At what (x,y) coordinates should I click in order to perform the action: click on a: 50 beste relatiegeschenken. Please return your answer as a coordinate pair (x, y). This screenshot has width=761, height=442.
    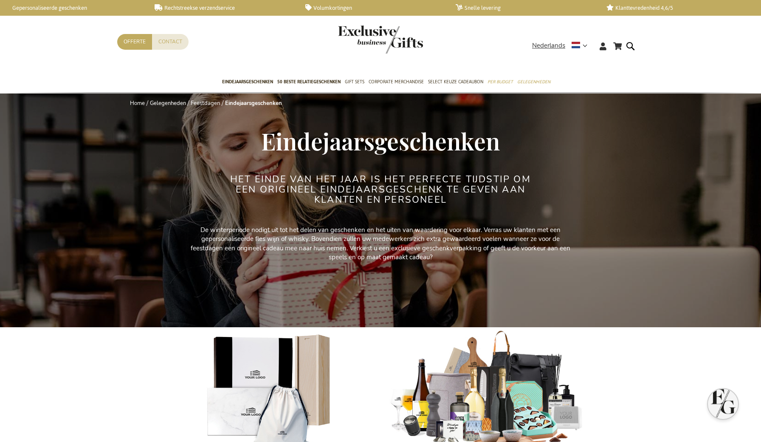
    Looking at the image, I should click on (309, 82).